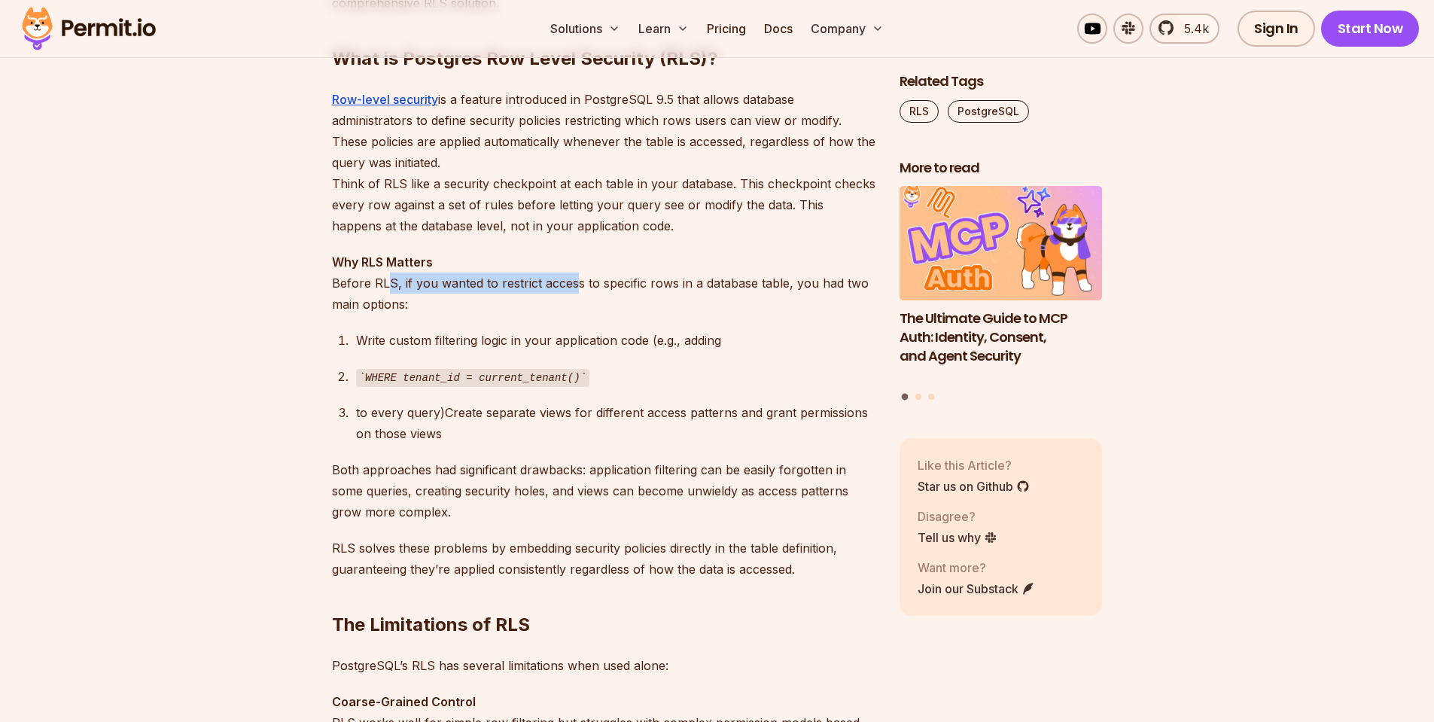  I want to click on a: Row-level security, so click(385, 99).